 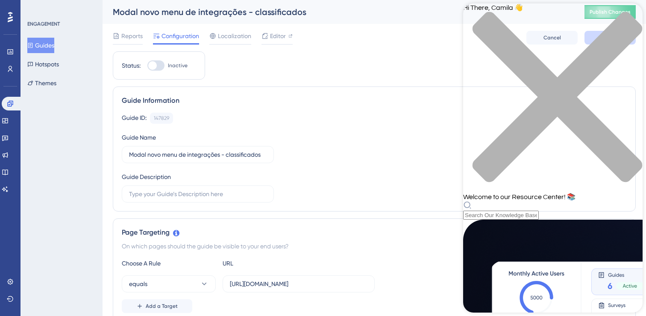 What do you see at coordinates (338, 12) in the screenshot?
I see `div: Modal novo menu de integrações - classificados` at bounding box center [338, 12].